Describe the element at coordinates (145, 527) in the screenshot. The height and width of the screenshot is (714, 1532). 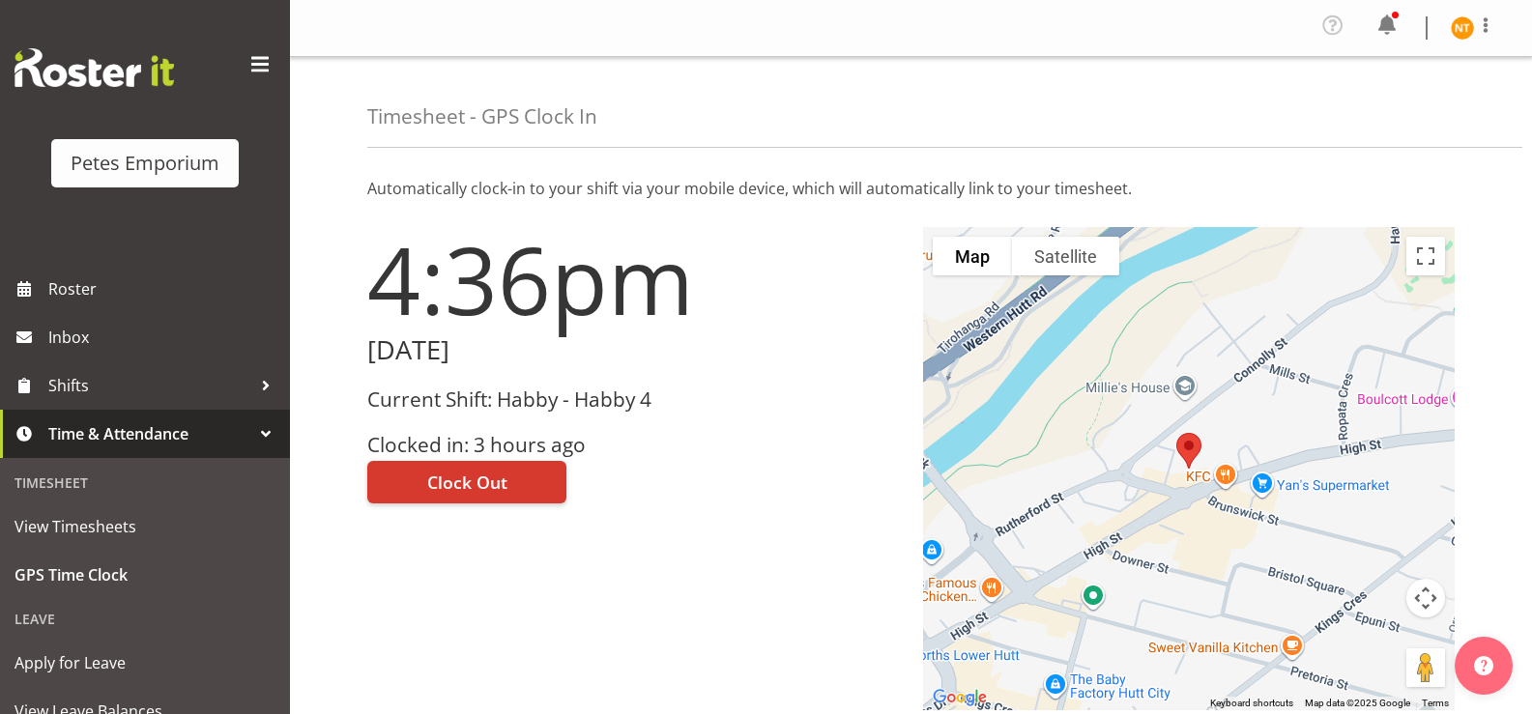
I see `span: View Timesheets` at that location.